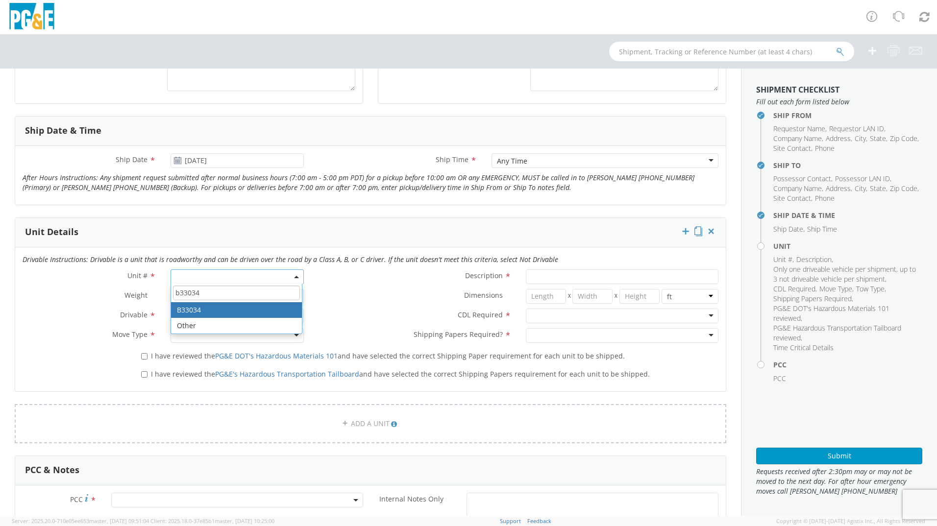 This screenshot has height=526, width=937. Describe the element at coordinates (812, 298) in the screenshot. I see `span: Shipping Papers Required` at that location.